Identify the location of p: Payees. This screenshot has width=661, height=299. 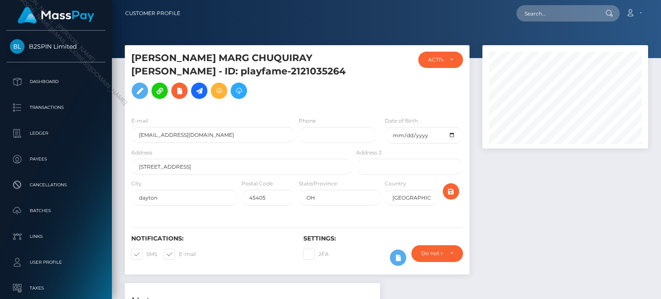
(56, 159).